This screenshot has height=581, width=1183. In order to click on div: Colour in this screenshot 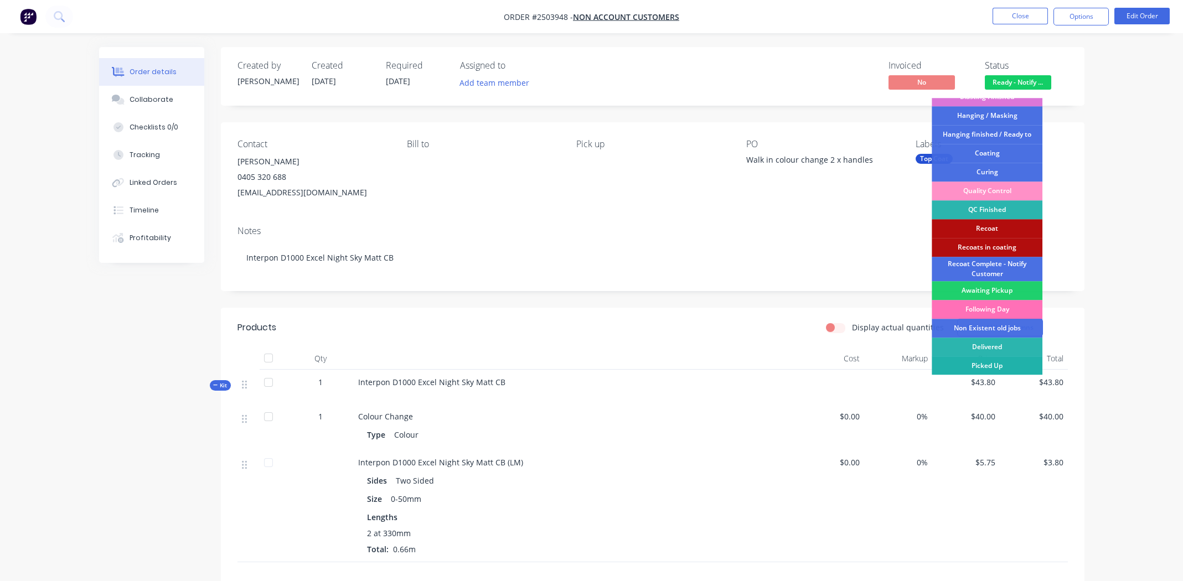, I will do `click(406, 434)`.